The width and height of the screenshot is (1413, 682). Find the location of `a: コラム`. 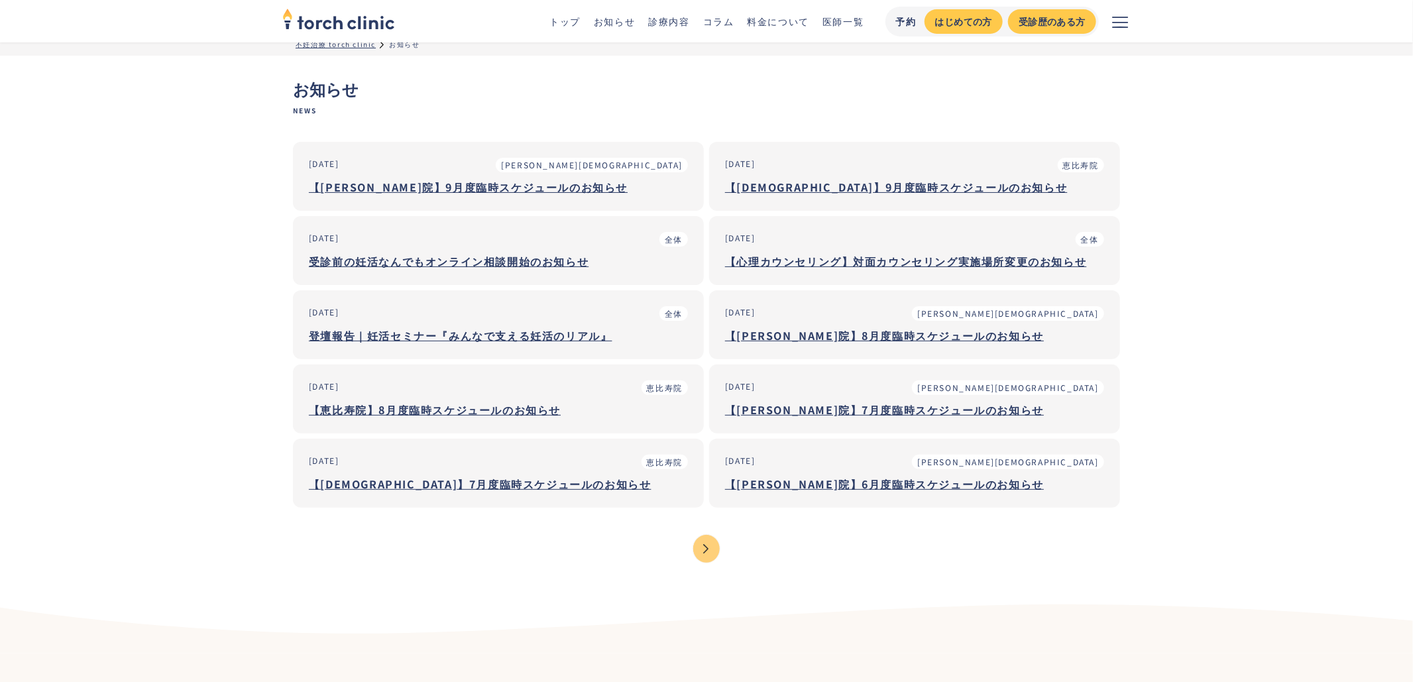

a: コラム is located at coordinates (719, 21).